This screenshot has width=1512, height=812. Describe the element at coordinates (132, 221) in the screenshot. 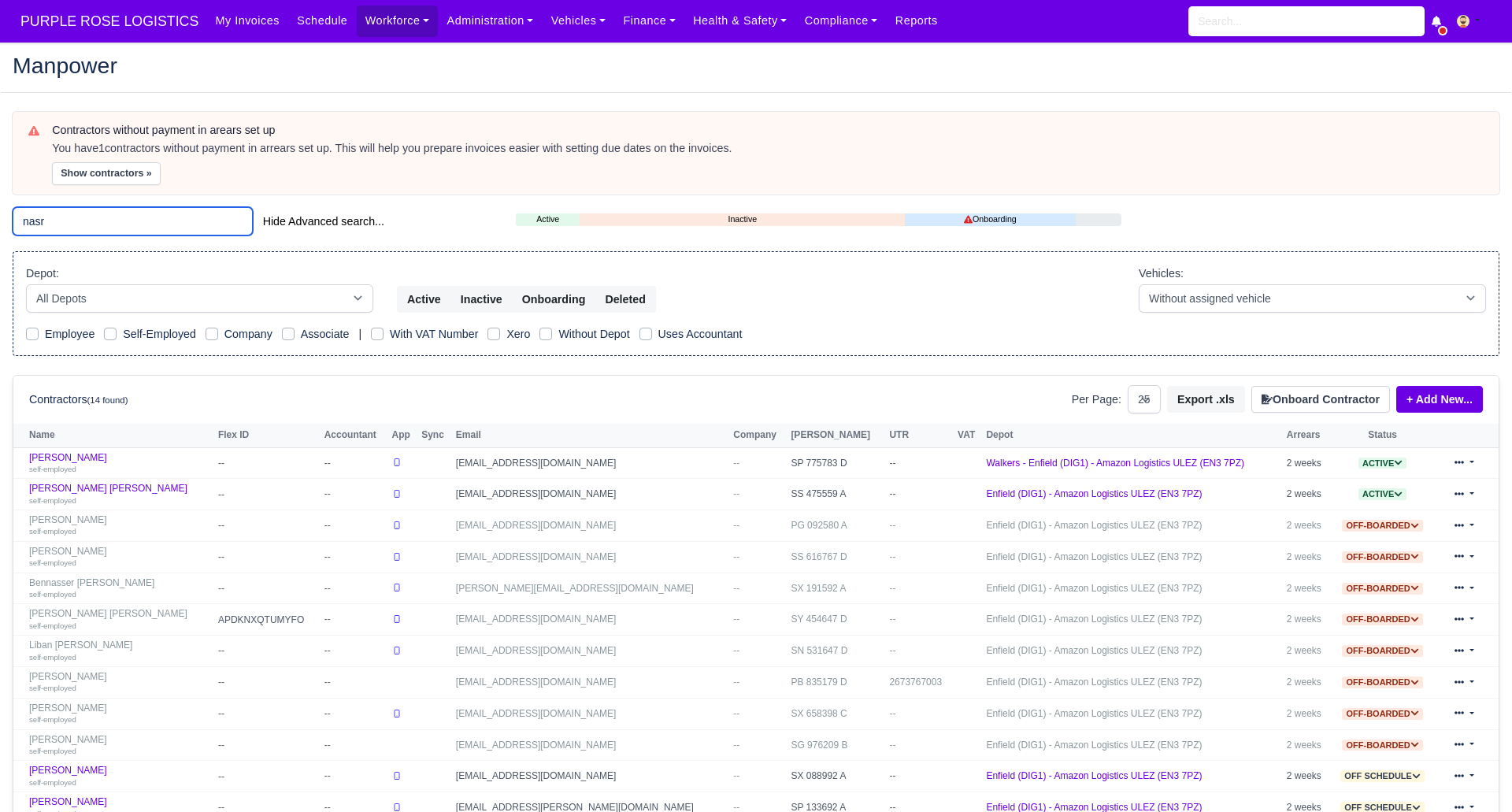

I see `input: Search (by name, email, transporter id) ...` at that location.